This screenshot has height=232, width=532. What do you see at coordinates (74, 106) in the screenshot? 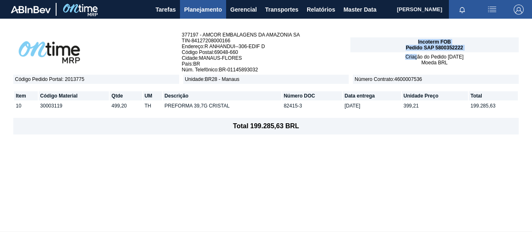
I see `td: 30003119` at bounding box center [74, 106].